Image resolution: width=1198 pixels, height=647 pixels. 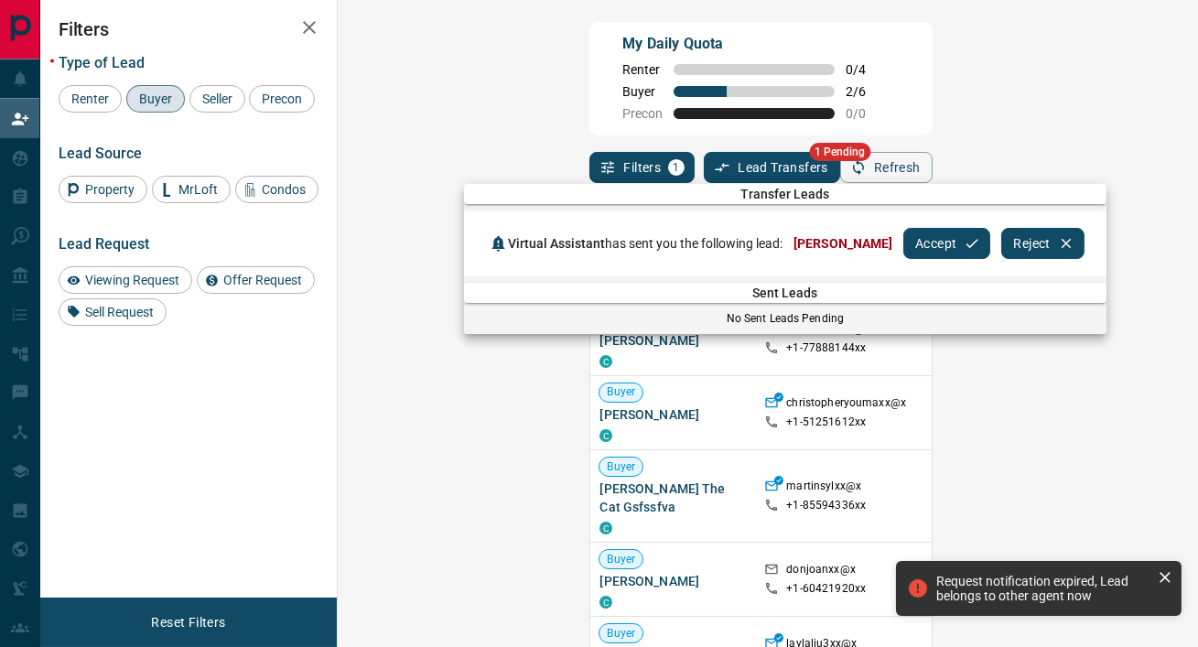 I want to click on span: Transfer Leads, so click(x=785, y=194).